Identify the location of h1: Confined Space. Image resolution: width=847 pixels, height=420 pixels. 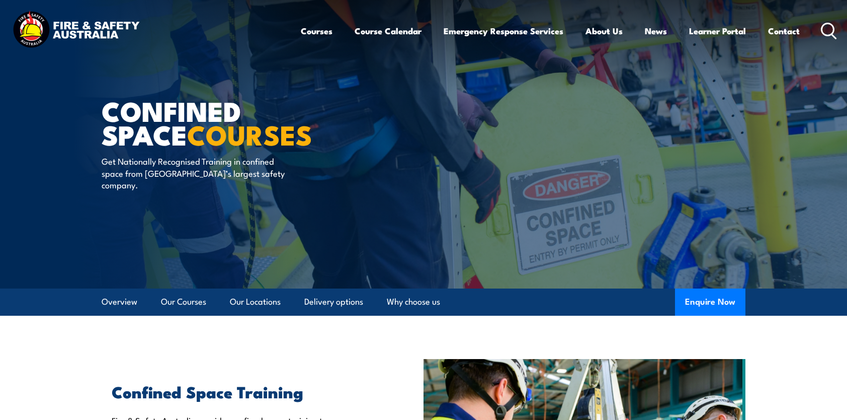
(226, 122).